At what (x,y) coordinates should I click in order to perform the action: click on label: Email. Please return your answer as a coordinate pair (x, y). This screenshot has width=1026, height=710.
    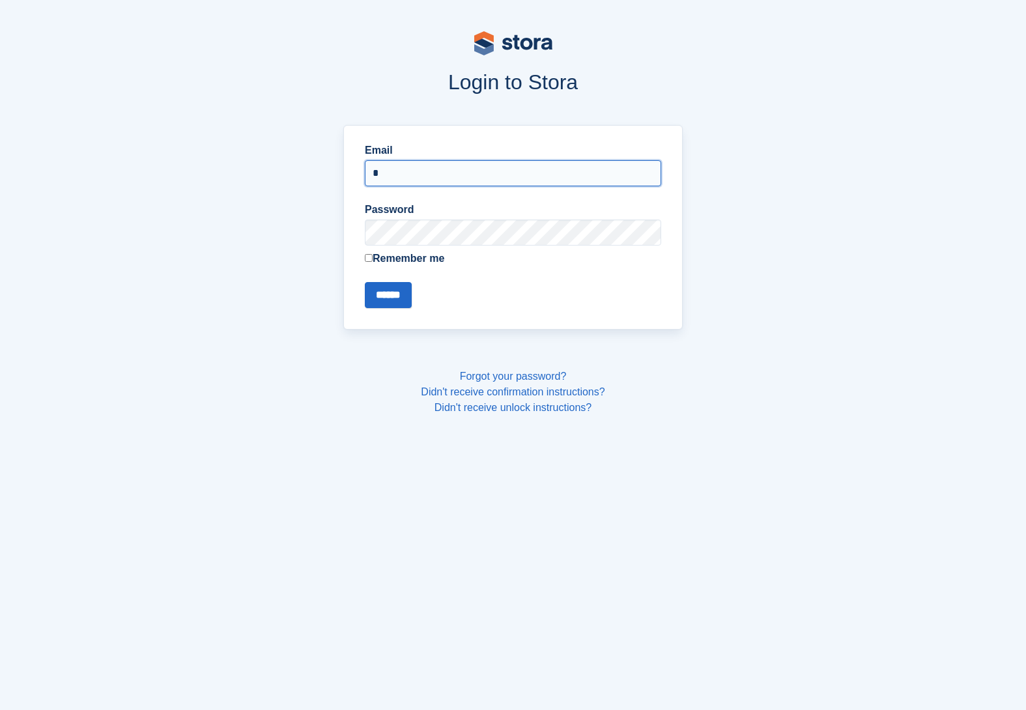
    Looking at the image, I should click on (513, 150).